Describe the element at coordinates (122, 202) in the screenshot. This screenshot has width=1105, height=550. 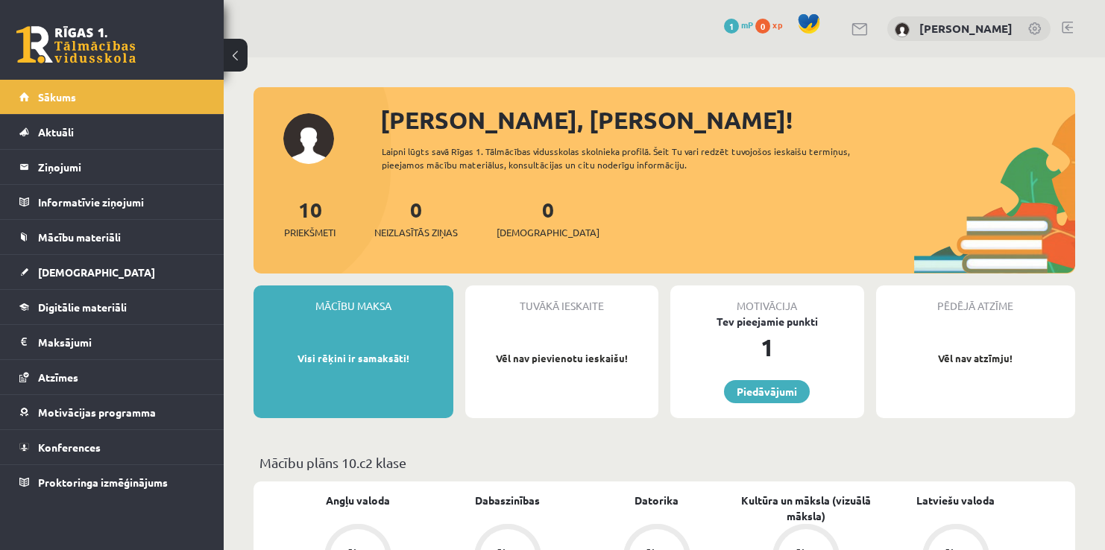
I see `legend: Informatīvie ziņojumi` at that location.